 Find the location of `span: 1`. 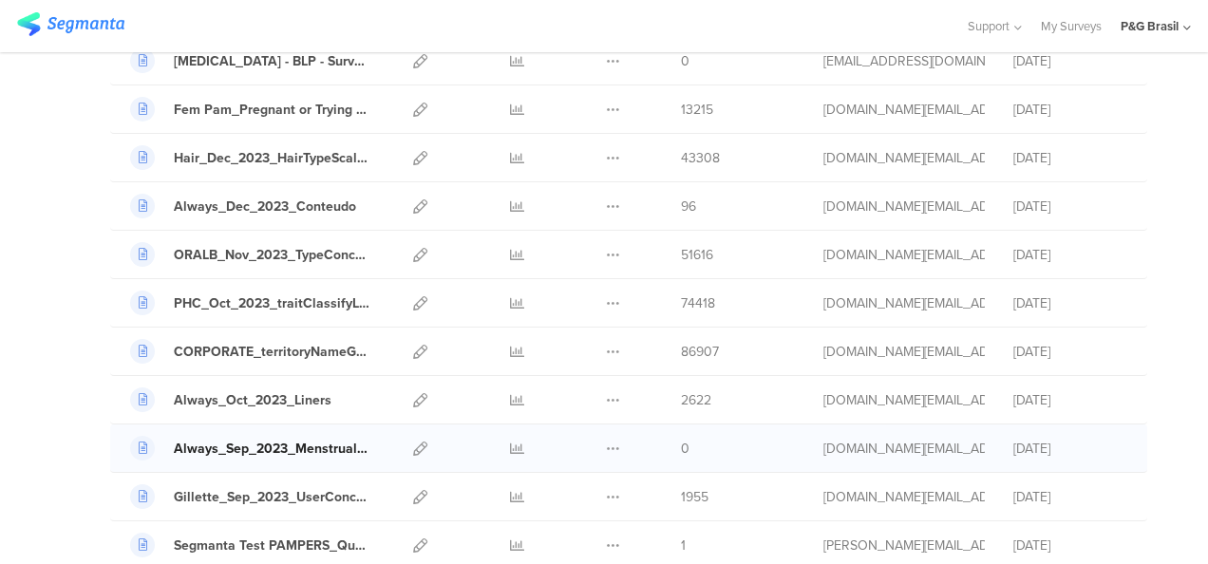

span: 1 is located at coordinates (683, 545).